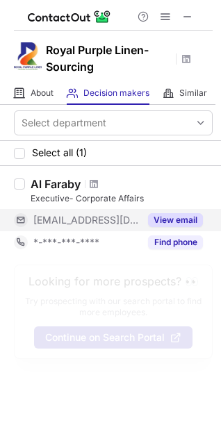 The width and height of the screenshot is (221, 443). I want to click on div: Select department, so click(64, 123).